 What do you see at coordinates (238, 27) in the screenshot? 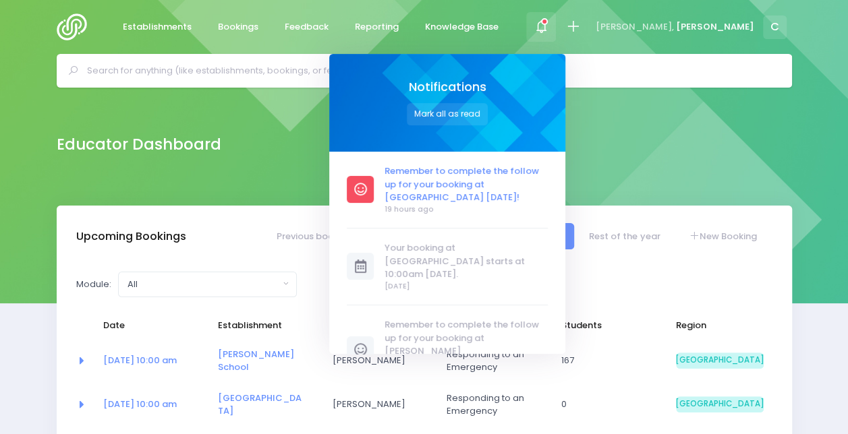
I see `a: Bookings` at bounding box center [238, 27].